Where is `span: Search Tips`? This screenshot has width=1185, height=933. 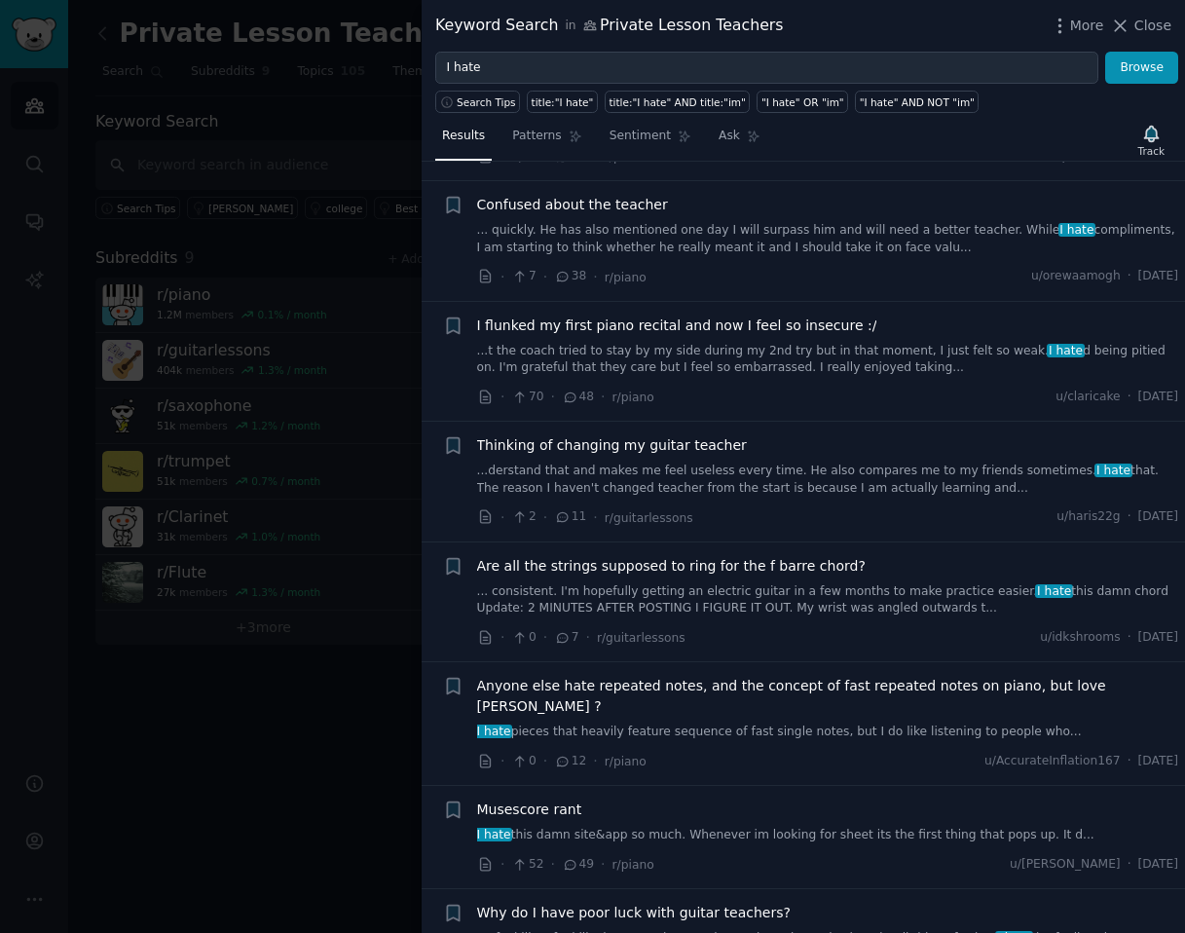 span: Search Tips is located at coordinates (486, 102).